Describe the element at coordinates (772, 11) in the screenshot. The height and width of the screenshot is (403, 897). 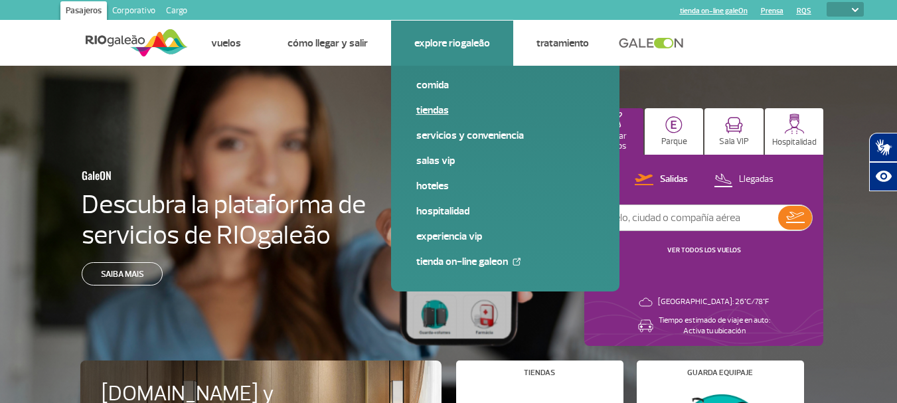
I see `a: Prensa` at that location.